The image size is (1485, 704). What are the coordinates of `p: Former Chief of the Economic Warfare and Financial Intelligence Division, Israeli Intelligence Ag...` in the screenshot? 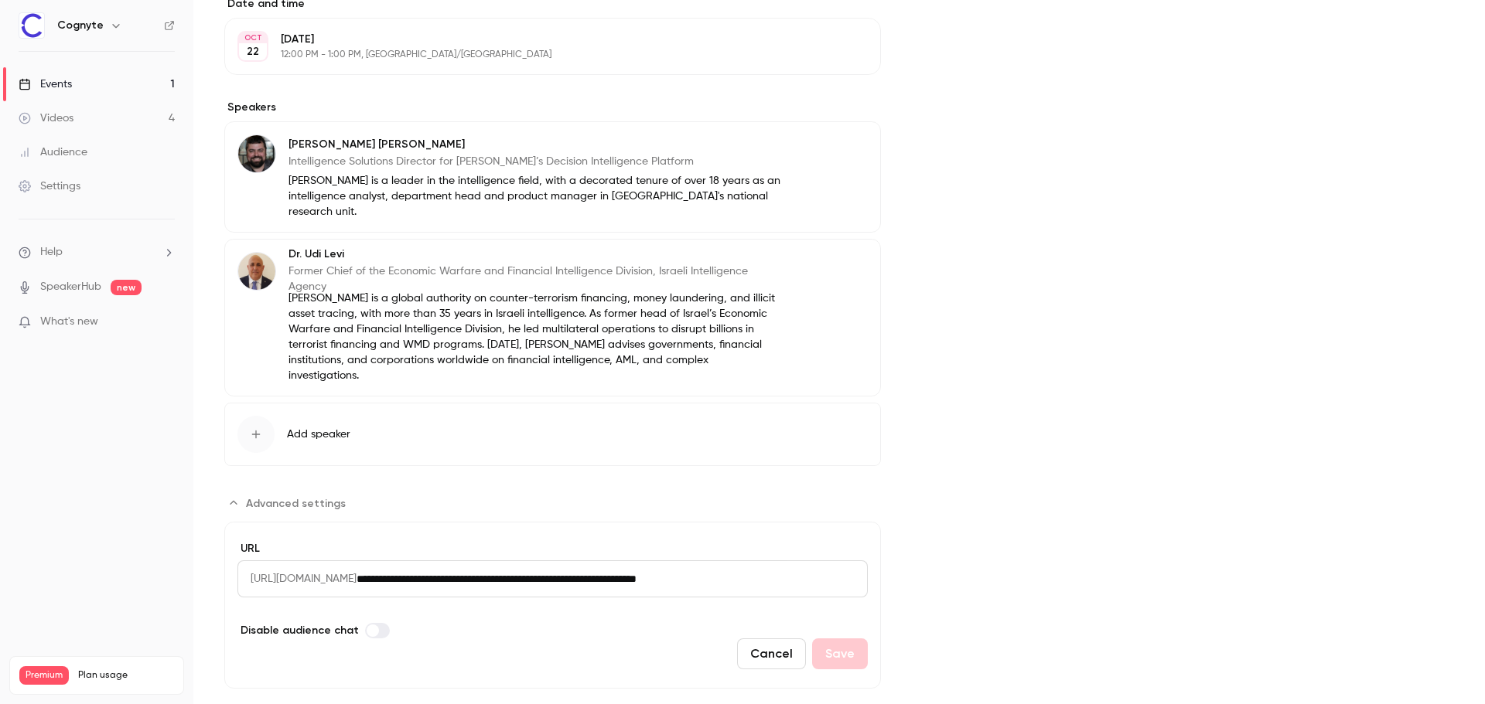 It's located at (534, 279).